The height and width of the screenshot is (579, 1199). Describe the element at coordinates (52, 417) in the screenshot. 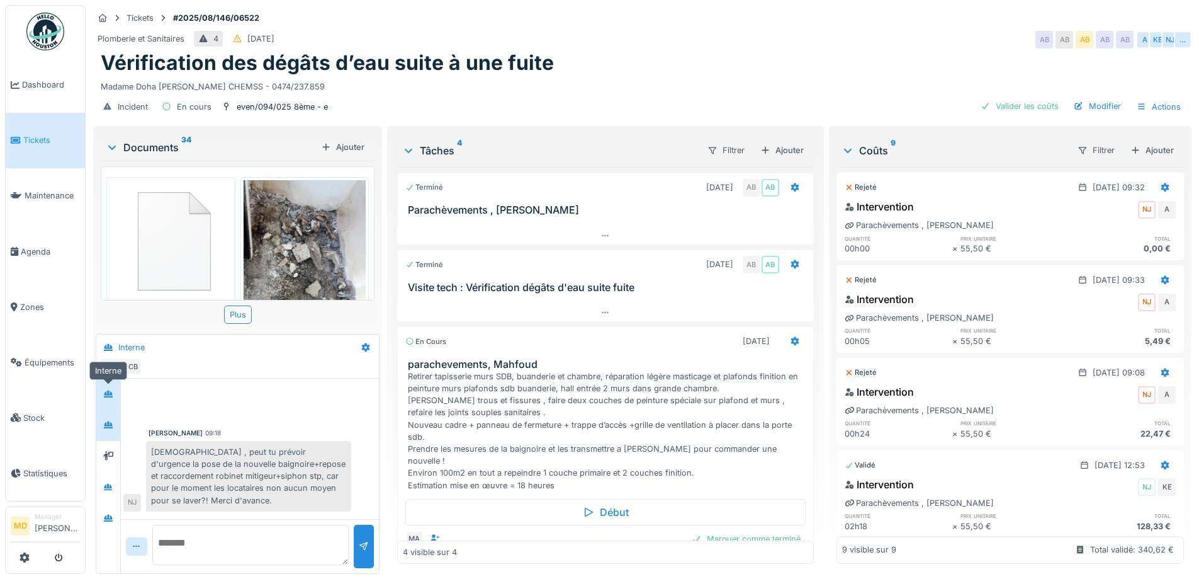

I see `span: Stock` at that location.